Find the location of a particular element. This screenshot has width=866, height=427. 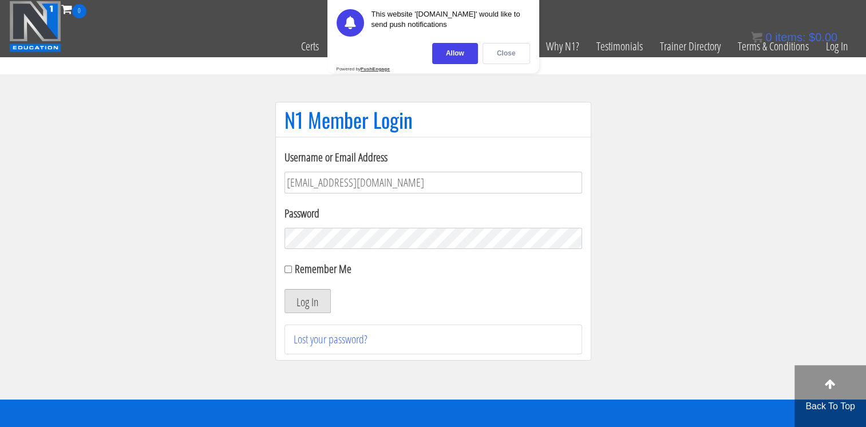

a: 0 is located at coordinates (74, 9).